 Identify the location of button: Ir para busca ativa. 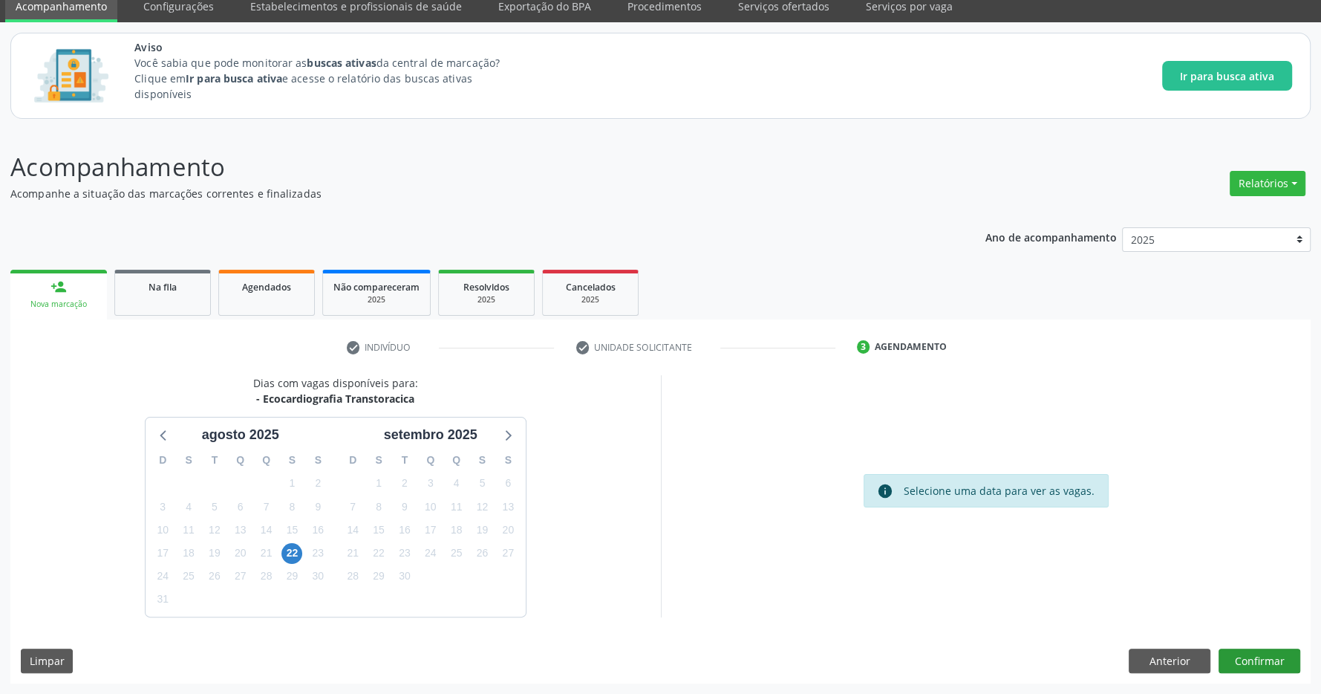
(1227, 76).